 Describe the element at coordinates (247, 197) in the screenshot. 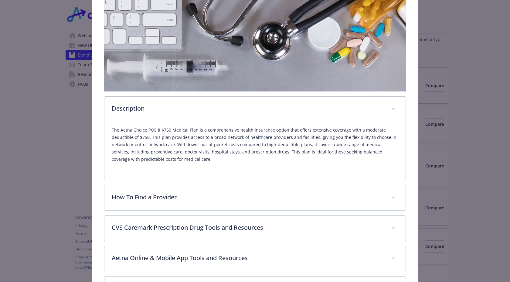

I see `p: How To Find a Provider` at that location.